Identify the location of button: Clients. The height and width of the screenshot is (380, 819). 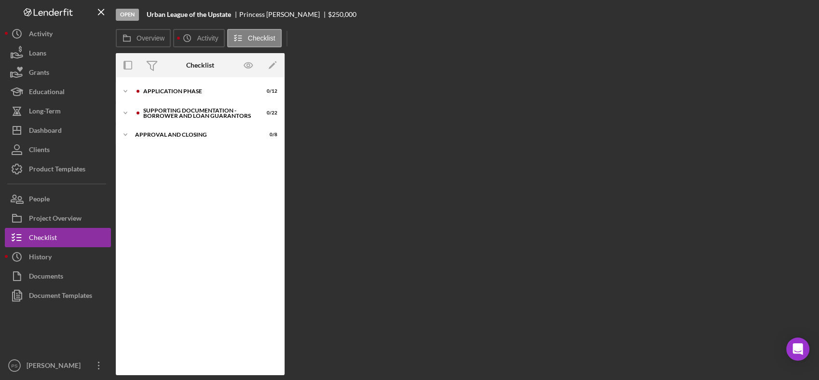
(58, 150).